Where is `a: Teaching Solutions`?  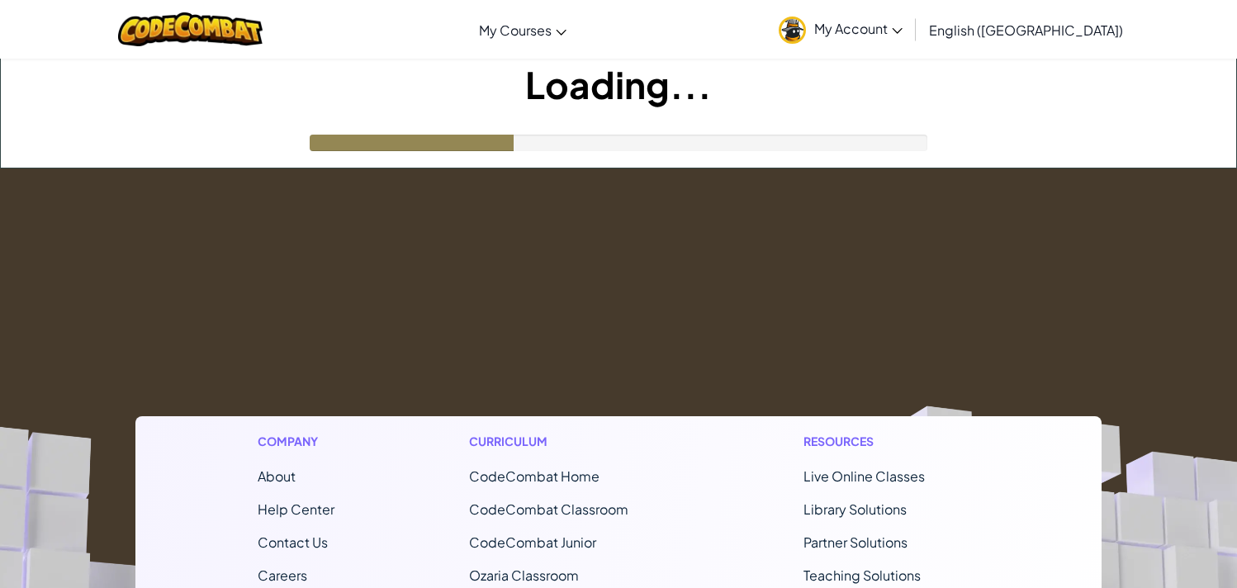
a: Teaching Solutions is located at coordinates (862, 575).